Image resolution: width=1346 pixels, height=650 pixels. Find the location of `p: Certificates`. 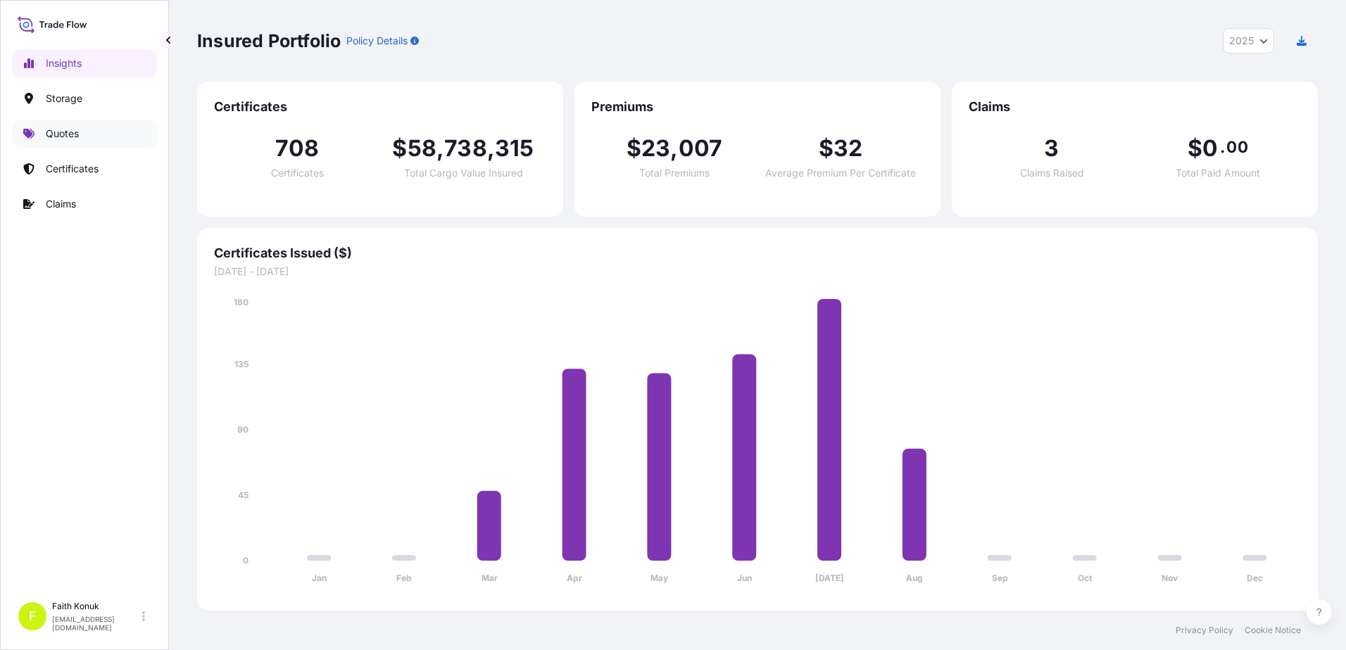

p: Certificates is located at coordinates (72, 169).